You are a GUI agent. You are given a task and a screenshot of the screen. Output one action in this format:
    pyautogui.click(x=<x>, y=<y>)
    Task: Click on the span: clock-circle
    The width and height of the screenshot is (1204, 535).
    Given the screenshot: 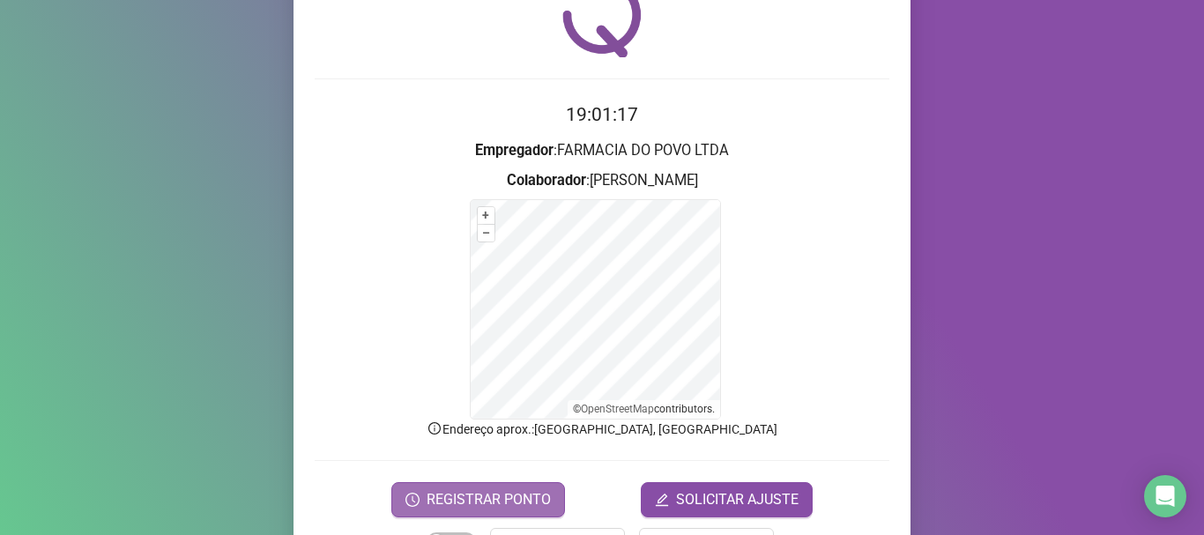 What is the action you would take?
    pyautogui.click(x=413, y=500)
    